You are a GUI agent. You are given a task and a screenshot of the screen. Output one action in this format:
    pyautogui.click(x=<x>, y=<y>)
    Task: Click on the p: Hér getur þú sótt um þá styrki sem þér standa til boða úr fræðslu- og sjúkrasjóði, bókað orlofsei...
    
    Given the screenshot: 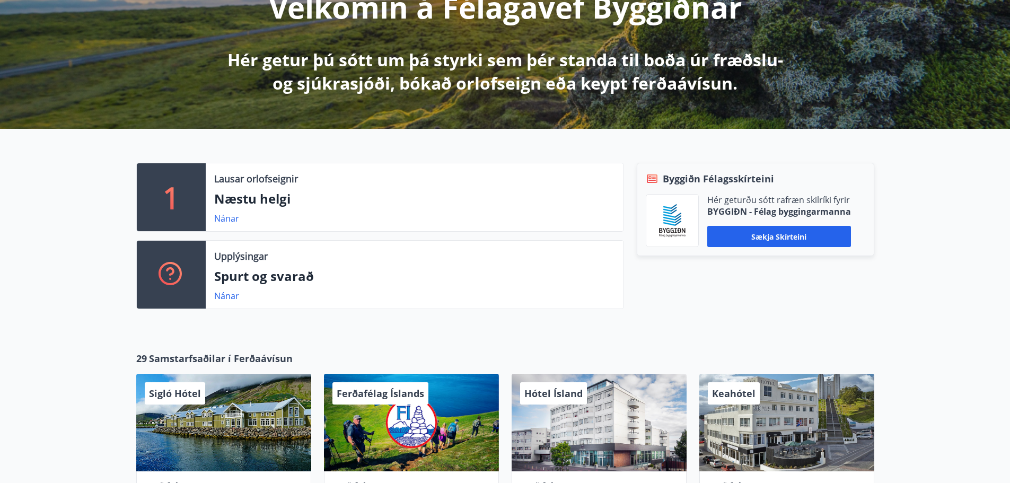 What is the action you would take?
    pyautogui.click(x=505, y=72)
    